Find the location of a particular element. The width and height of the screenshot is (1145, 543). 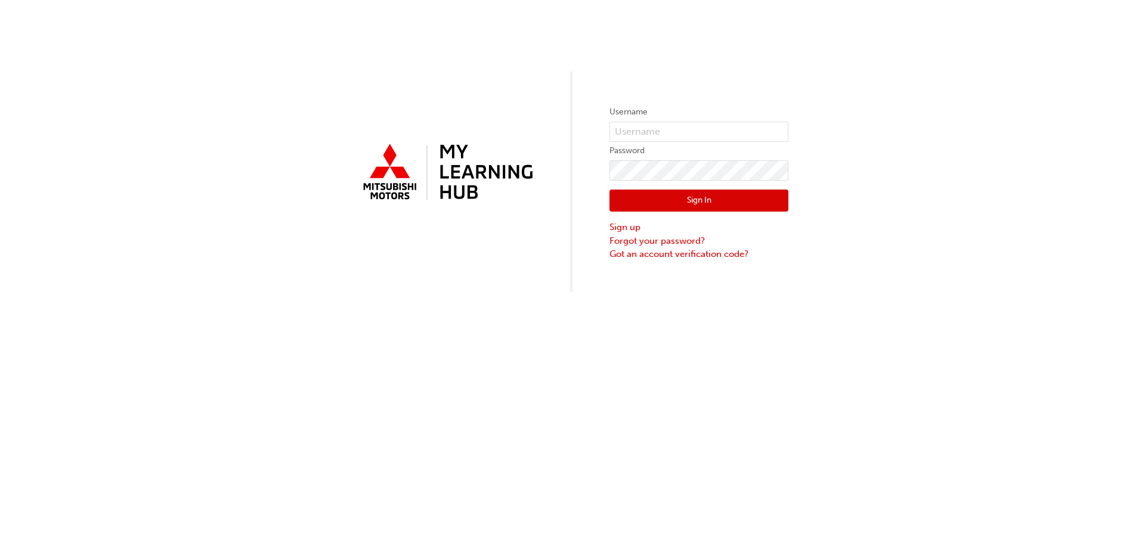

a: Sign up is located at coordinates (699, 227).